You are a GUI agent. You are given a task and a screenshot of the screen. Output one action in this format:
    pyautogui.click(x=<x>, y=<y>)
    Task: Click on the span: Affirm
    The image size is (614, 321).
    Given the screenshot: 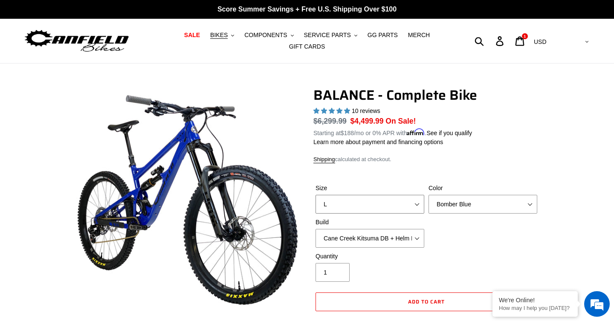 What is the action you would take?
    pyautogui.click(x=416, y=132)
    